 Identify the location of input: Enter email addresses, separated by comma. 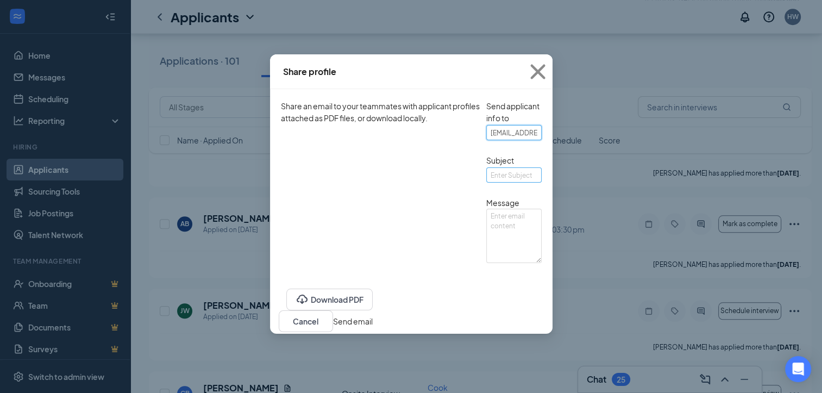
(514, 133).